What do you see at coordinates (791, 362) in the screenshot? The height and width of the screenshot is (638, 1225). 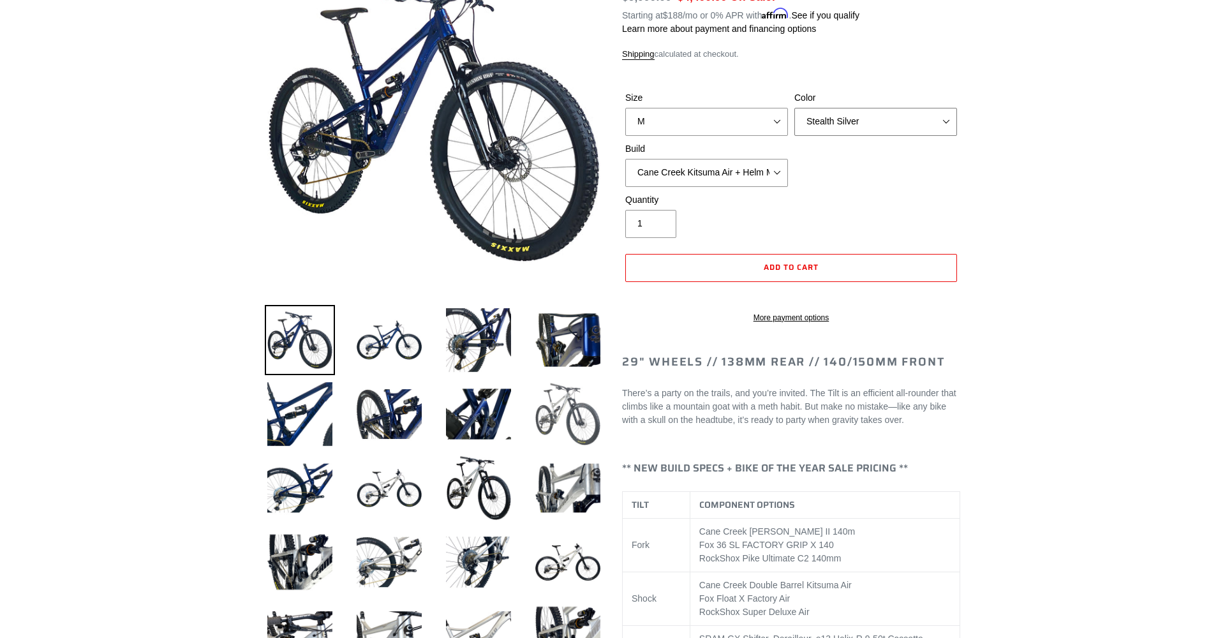 I see `h2: 29" Wheels // 138mm Rear // 140/150mm Front` at bounding box center [791, 362].